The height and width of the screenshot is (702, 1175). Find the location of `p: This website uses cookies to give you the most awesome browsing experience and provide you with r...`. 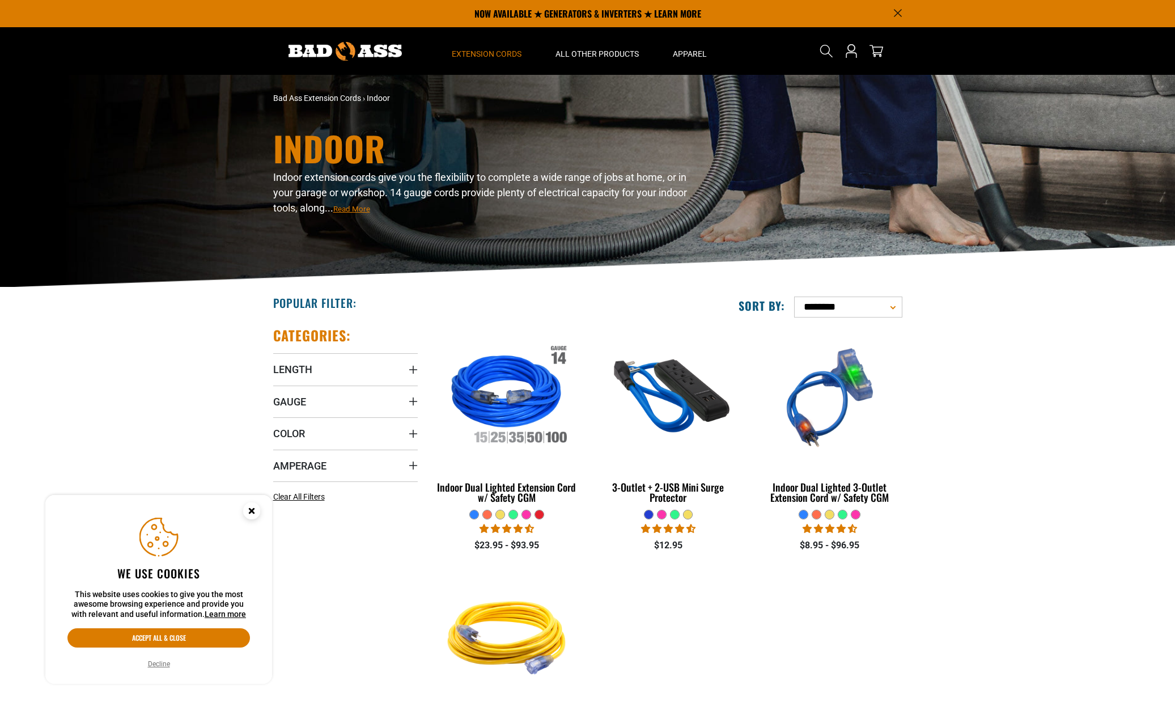

p: This website uses cookies to give you the most awesome browsing experience and provide you with r... is located at coordinates (159, 604).